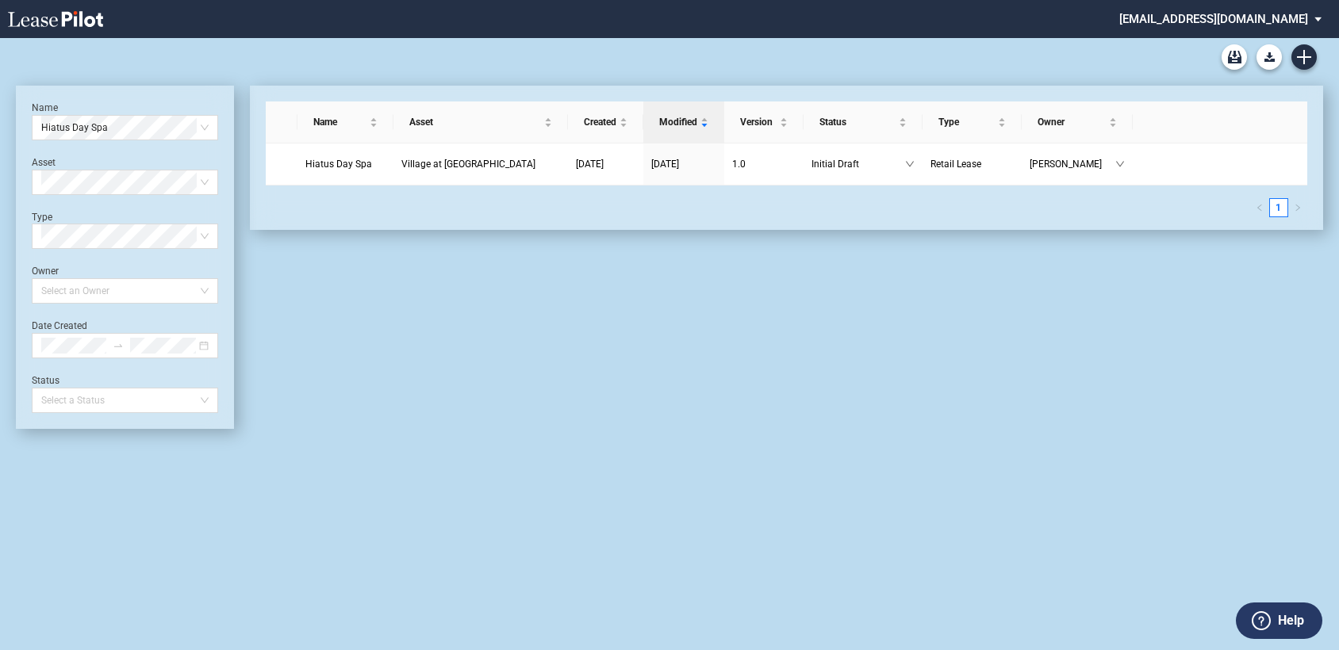 The width and height of the screenshot is (1339, 650). I want to click on th: Created, so click(605, 122).